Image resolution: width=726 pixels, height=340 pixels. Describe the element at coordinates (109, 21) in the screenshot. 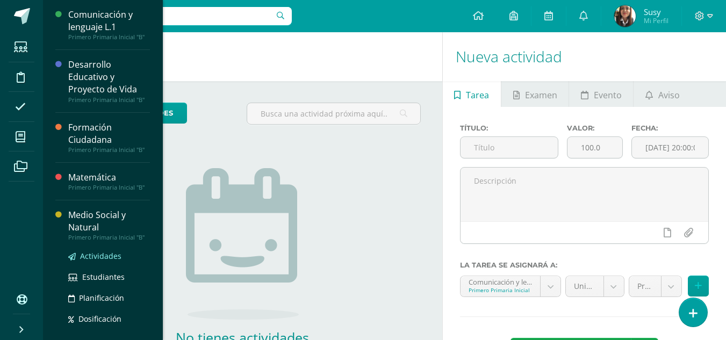

I see `div: Comunicación y lenguaje L.1` at that location.